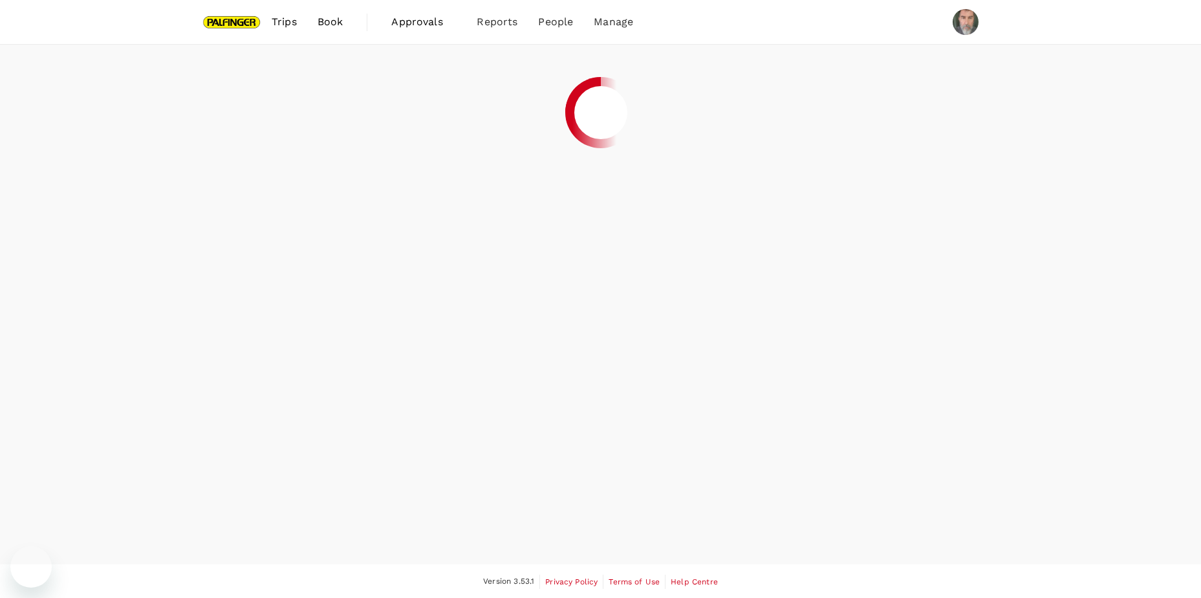 The height and width of the screenshot is (598, 1201). Describe the element at coordinates (694, 581) in the screenshot. I see `span: Help Centre` at that location.